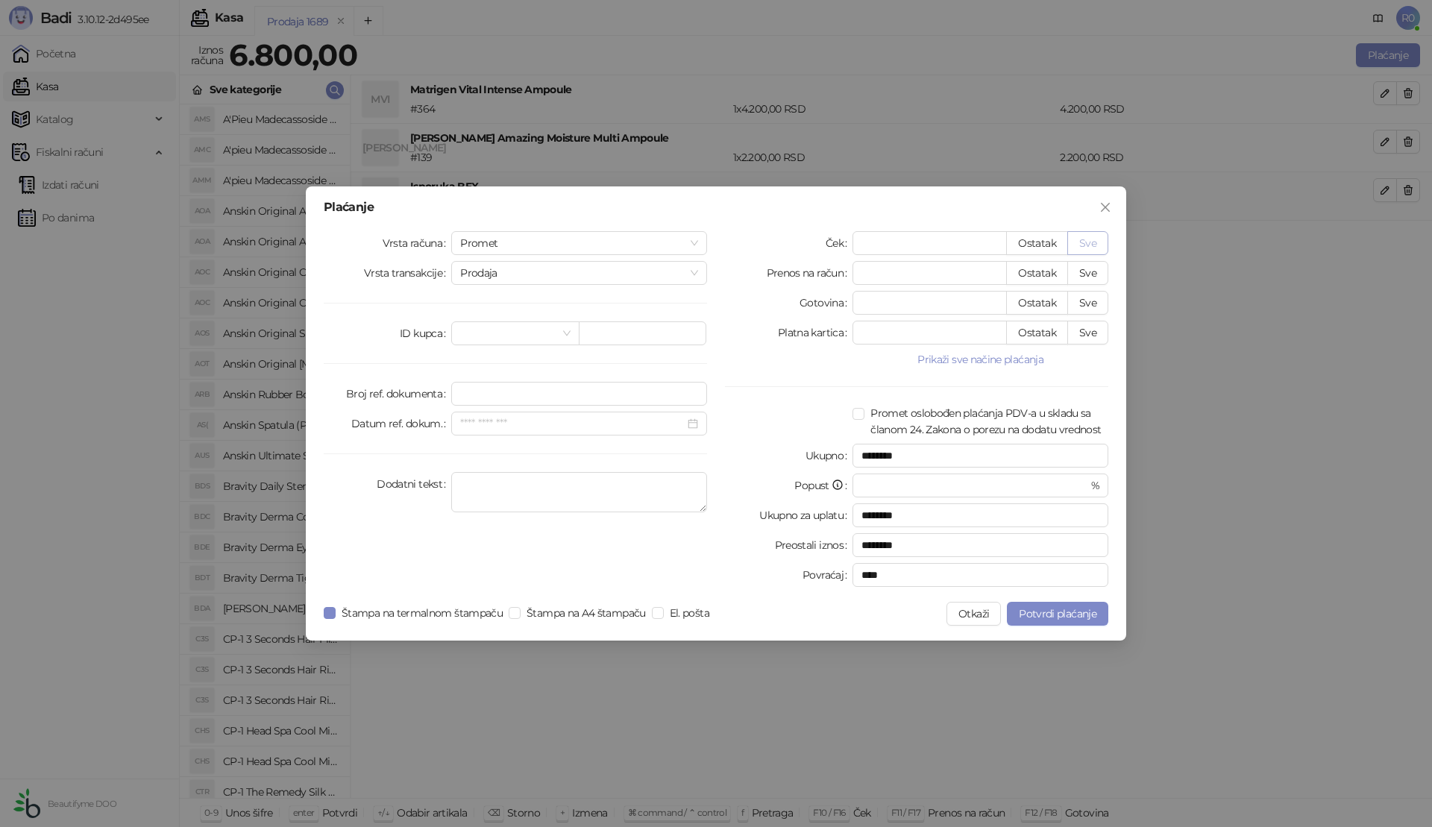 This screenshot has width=1432, height=827. What do you see at coordinates (422, 613) in the screenshot?
I see `span: Štampa na termalnom štampaču` at bounding box center [422, 613].